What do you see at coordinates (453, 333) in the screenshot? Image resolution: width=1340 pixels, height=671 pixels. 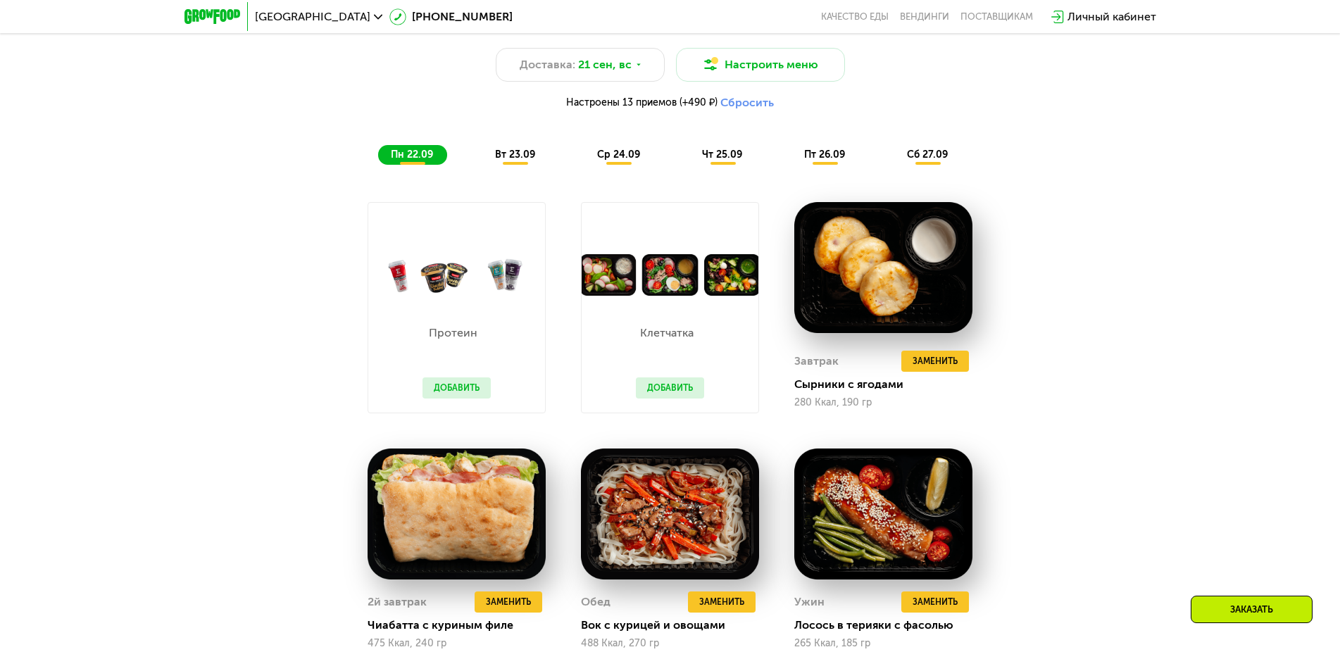 I see `p: Протеин` at bounding box center [453, 333].